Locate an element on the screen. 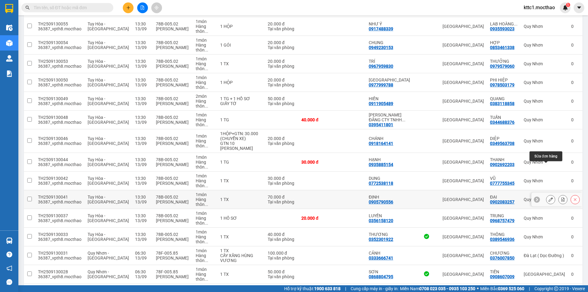 This screenshot has width=588, height=292. div: TH2509130050 is located at coordinates (60, 80).